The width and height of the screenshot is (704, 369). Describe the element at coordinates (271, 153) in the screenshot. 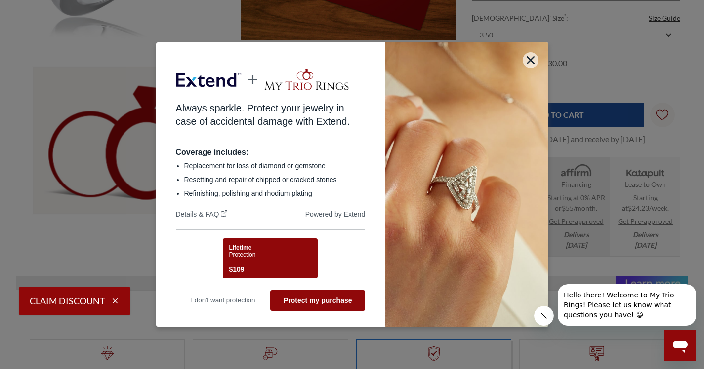

I see `div: Coverage includes:` at that location.